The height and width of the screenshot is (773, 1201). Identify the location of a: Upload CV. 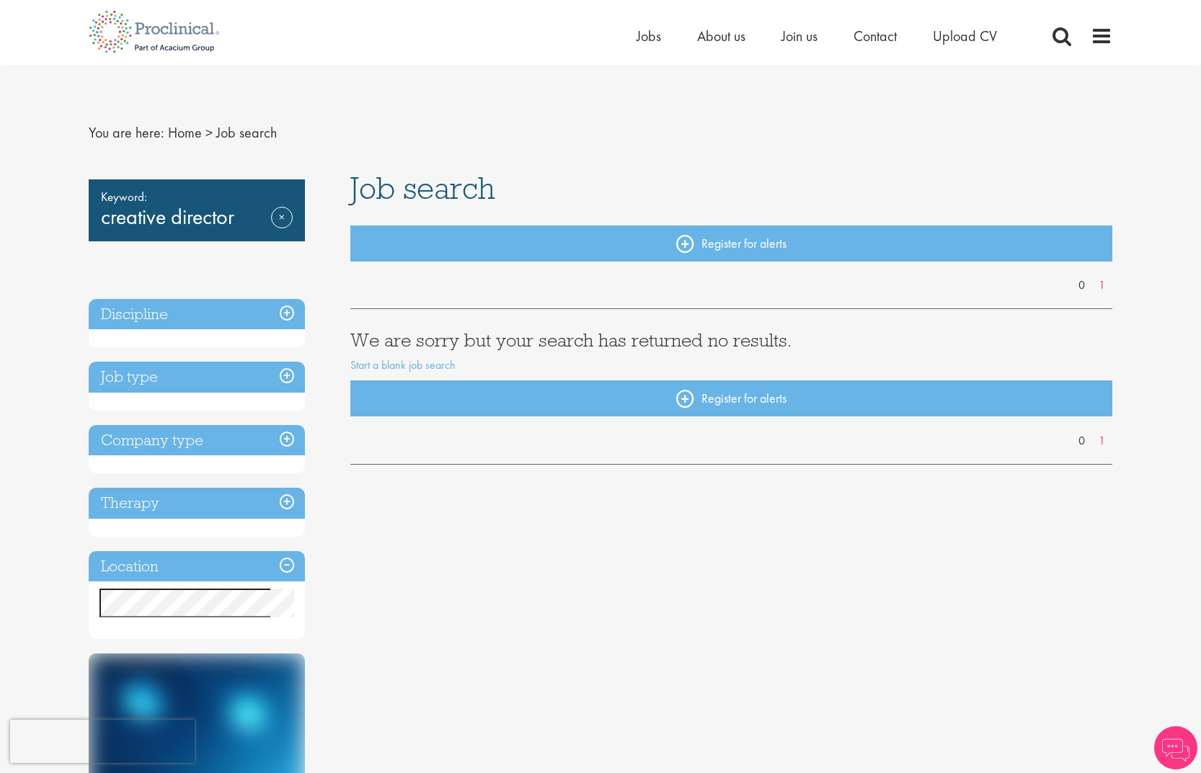
(964, 36).